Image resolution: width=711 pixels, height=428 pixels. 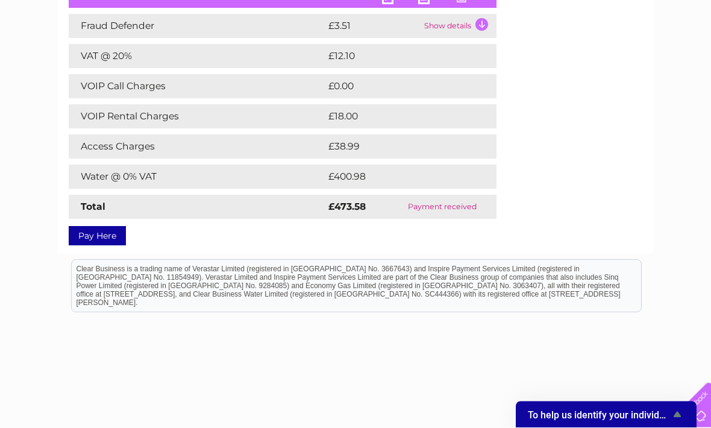 What do you see at coordinates (525, 13) in the screenshot?
I see `a: 0333 014 3131` at bounding box center [525, 13].